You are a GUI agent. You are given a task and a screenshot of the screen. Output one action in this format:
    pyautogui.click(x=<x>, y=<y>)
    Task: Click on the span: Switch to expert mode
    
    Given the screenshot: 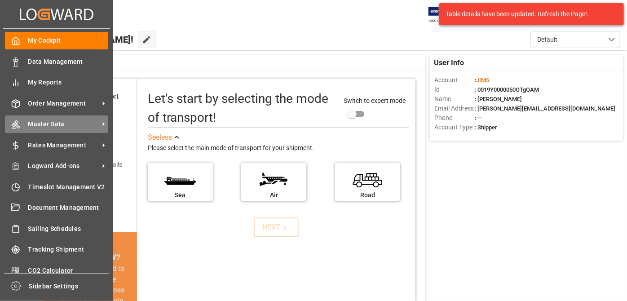 What is the action you would take?
    pyautogui.click(x=375, y=101)
    